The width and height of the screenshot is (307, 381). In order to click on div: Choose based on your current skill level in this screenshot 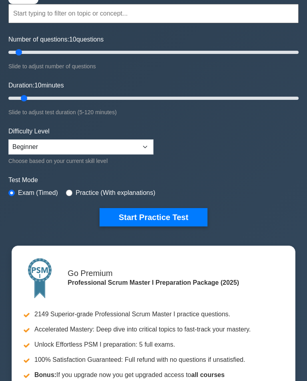, I will do `click(81, 161)`.